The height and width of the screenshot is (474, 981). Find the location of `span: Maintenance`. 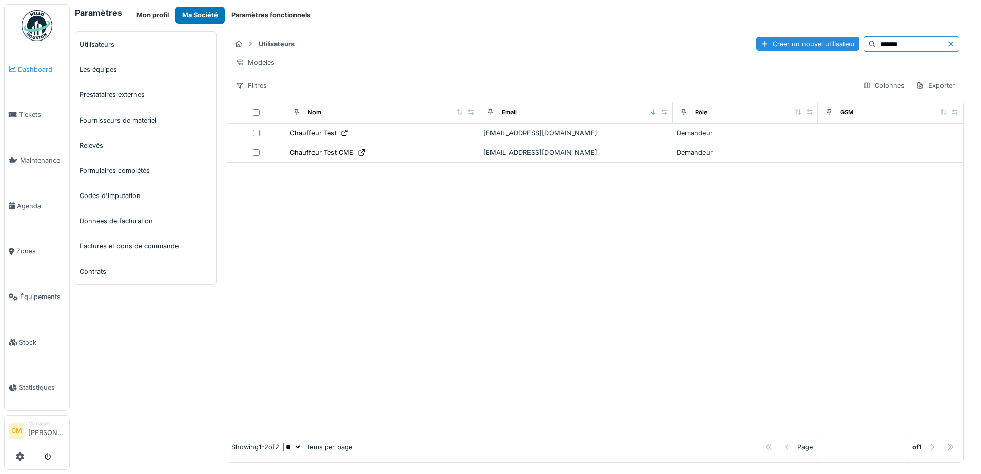

span: Maintenance is located at coordinates (43, 160).